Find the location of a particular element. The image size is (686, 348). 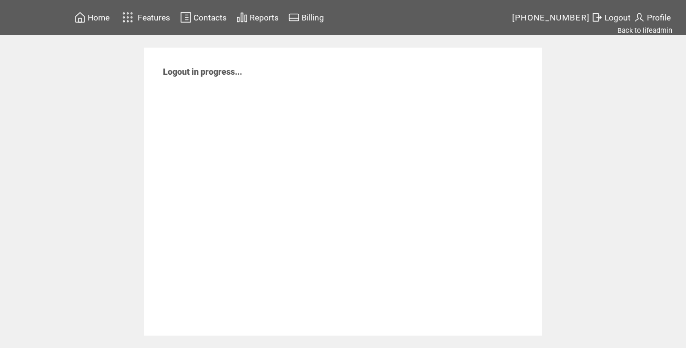

img: contacts.svg is located at coordinates (186, 17).